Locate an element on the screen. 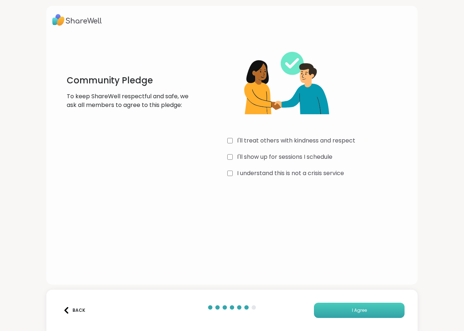 This screenshot has width=464, height=331. img: ShareWell Logo is located at coordinates (77, 20).